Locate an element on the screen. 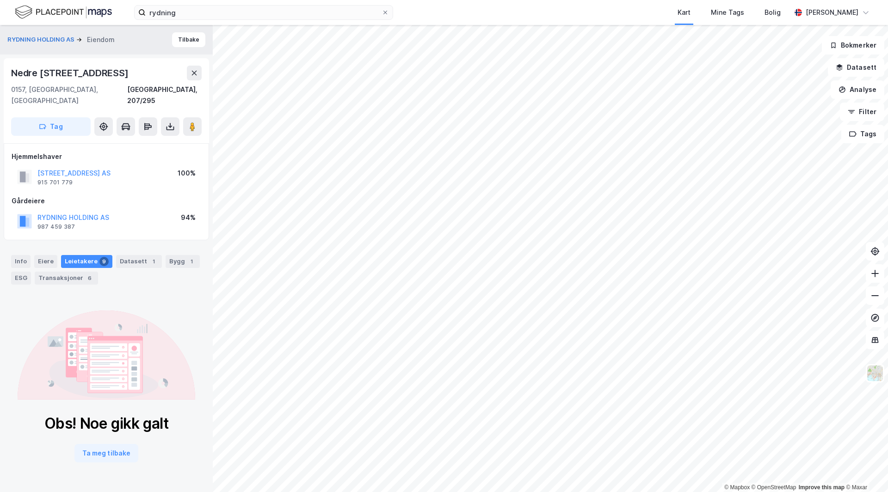 The height and width of the screenshot is (492, 888). div: 915 701 779 is located at coordinates (55, 183).